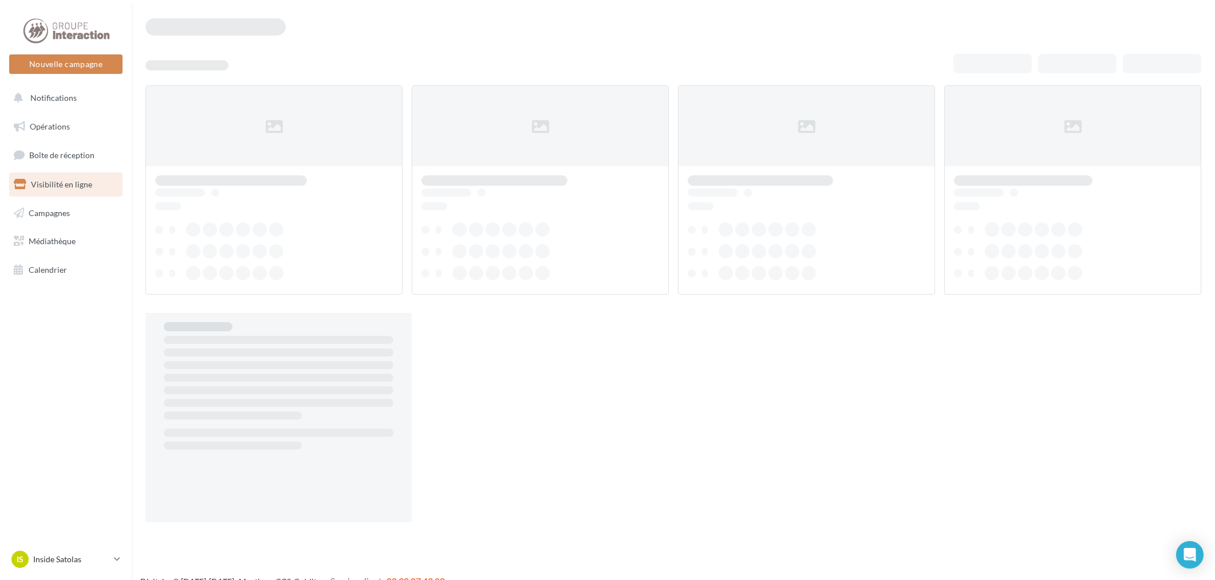  Describe the element at coordinates (66, 155) in the screenshot. I see `a: Boîte de réception` at that location.